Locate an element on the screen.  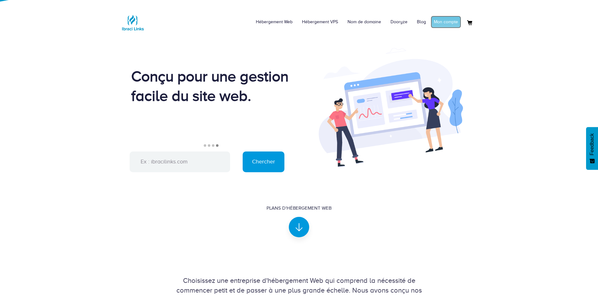
input: Ex : ibracilinks.com is located at coordinates (180, 162).